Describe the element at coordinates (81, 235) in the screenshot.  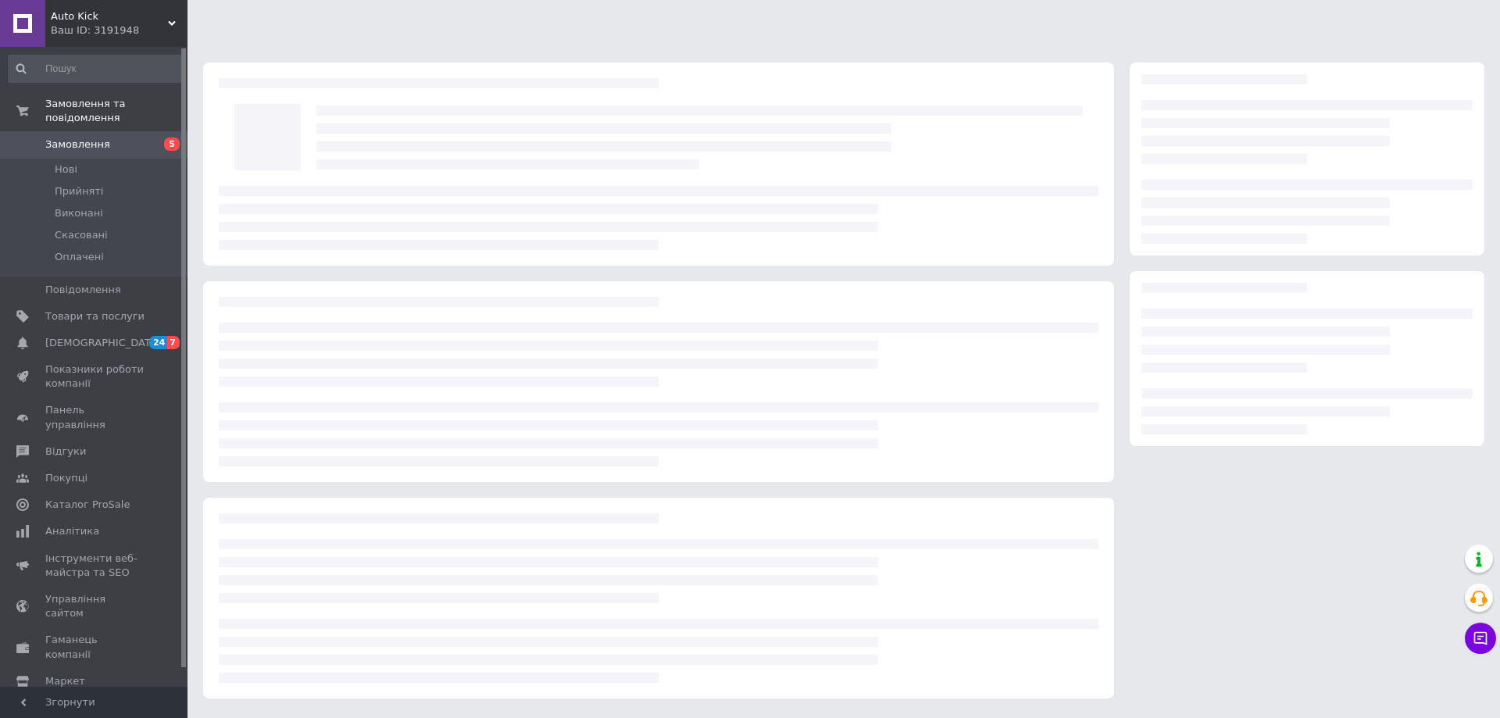
I see `span: Скасовані` at that location.